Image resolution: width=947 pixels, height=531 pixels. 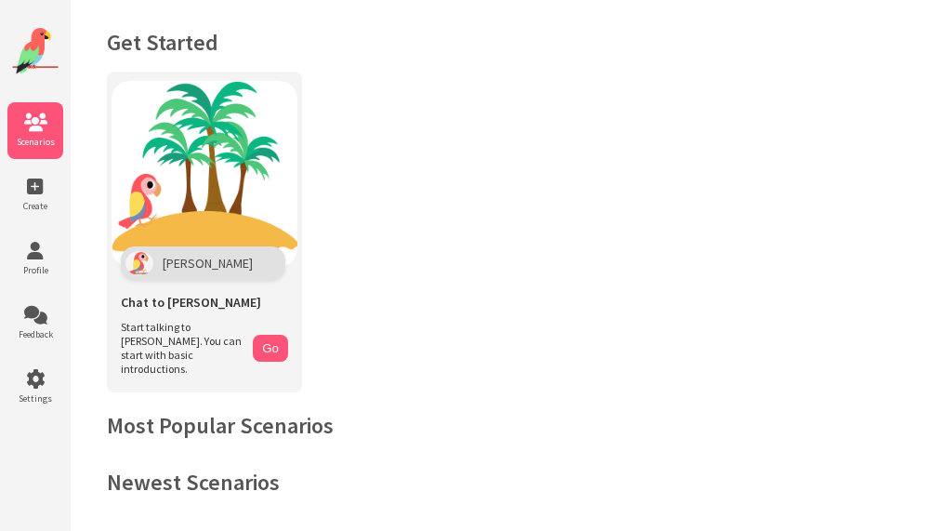 What do you see at coordinates (35, 51) in the screenshot?
I see `img: Website Logo` at bounding box center [35, 51].